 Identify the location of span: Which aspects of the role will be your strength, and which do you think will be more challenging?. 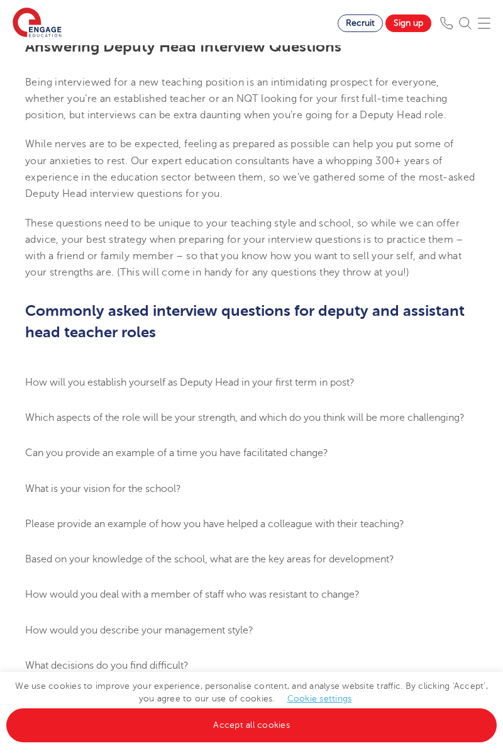
(245, 418).